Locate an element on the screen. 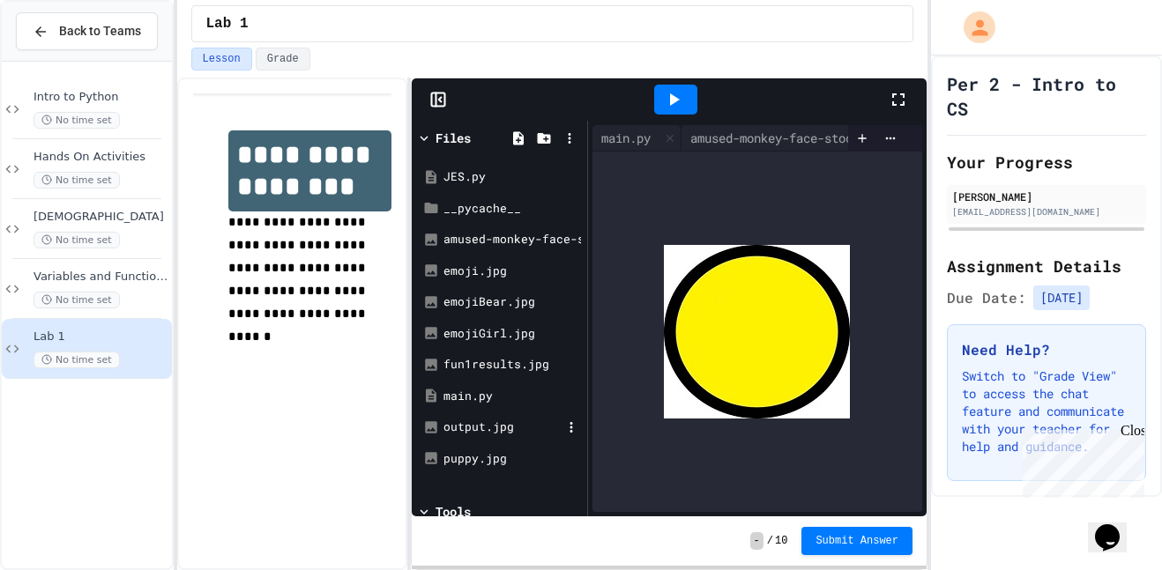 This screenshot has height=570, width=1162. p: Switch to "Grade View" to access the chat feature and communicate with your teacher for help and ... is located at coordinates (1046, 412).